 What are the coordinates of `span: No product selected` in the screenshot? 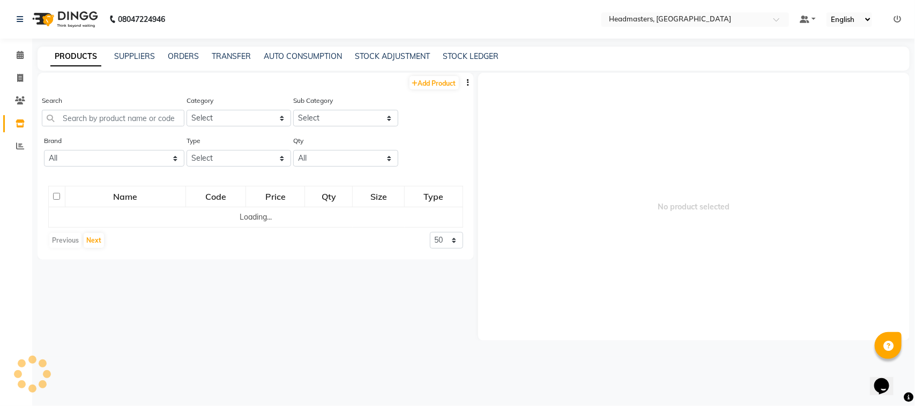 It's located at (694, 207).